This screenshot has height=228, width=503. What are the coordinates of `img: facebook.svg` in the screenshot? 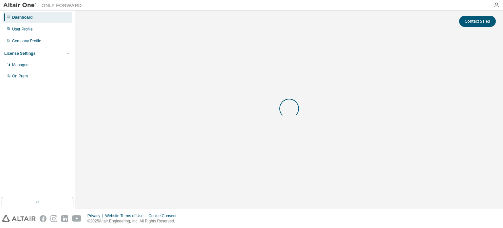 It's located at (43, 218).